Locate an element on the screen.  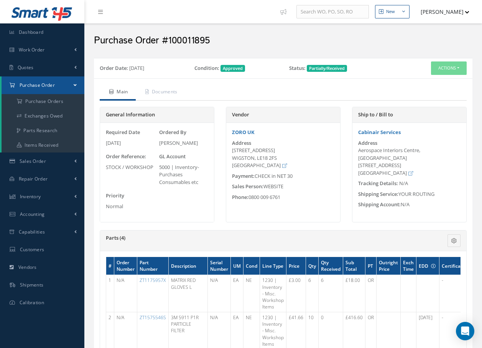
th: UM is located at coordinates (237, 266).